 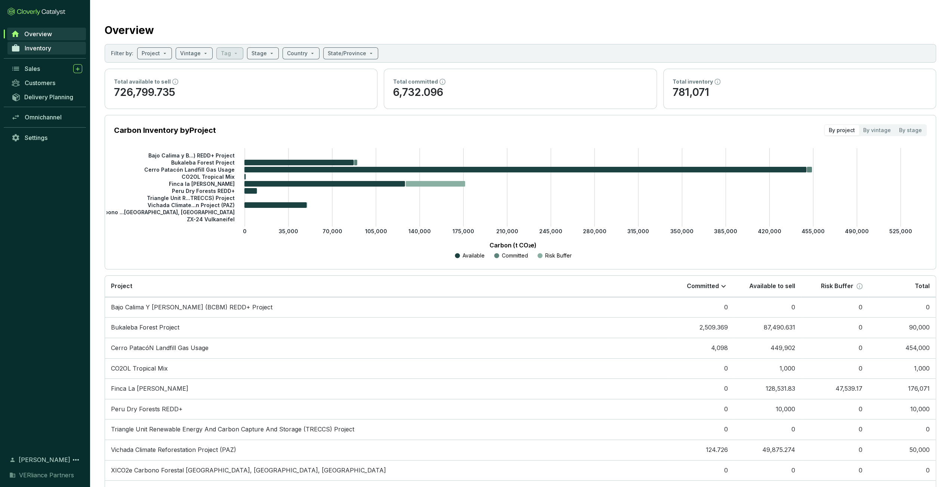 What do you see at coordinates (902, 450) in the screenshot?
I see `td: 50,000` at bounding box center [902, 450].